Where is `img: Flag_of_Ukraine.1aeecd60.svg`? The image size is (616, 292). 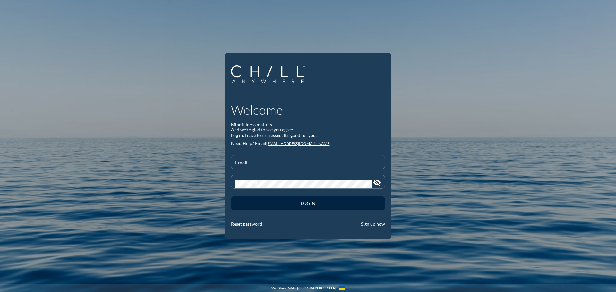
img: Flag_of_Ukraine.1aeecd60.svg is located at coordinates (342, 288).